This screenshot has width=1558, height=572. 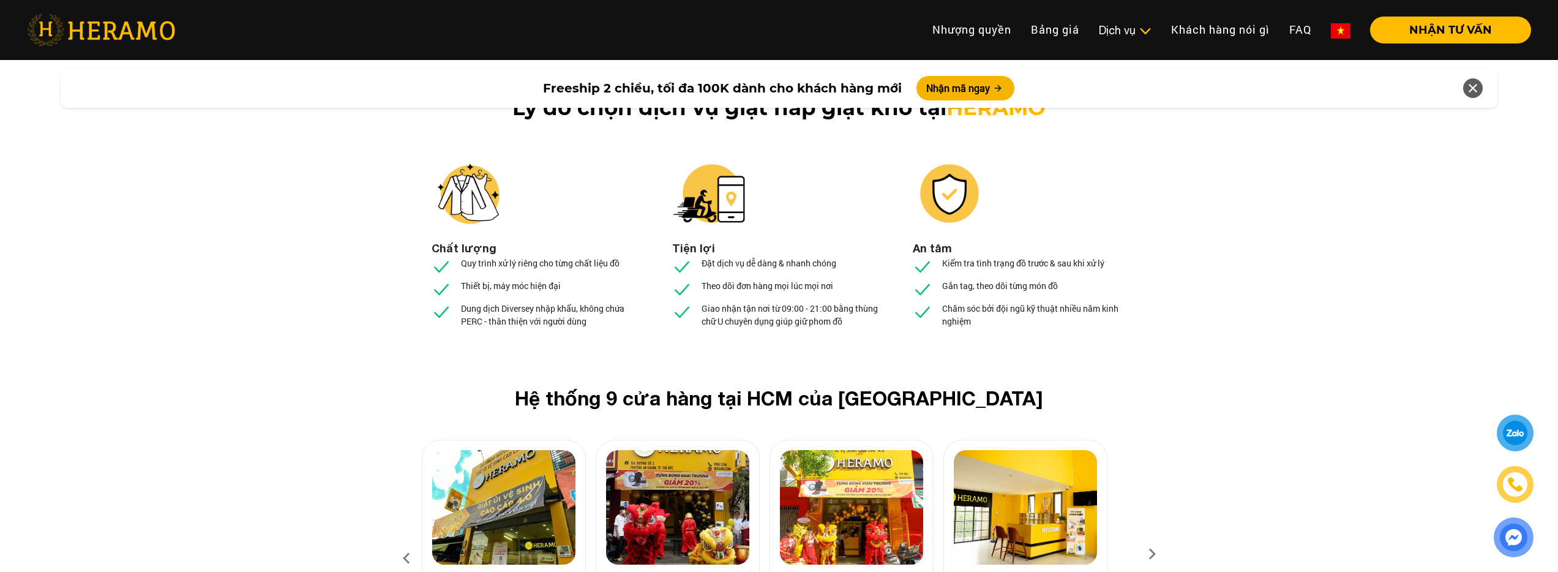 What do you see at coordinates (1340, 31) in the screenshot?
I see `img: vn-flag.png` at bounding box center [1340, 31].